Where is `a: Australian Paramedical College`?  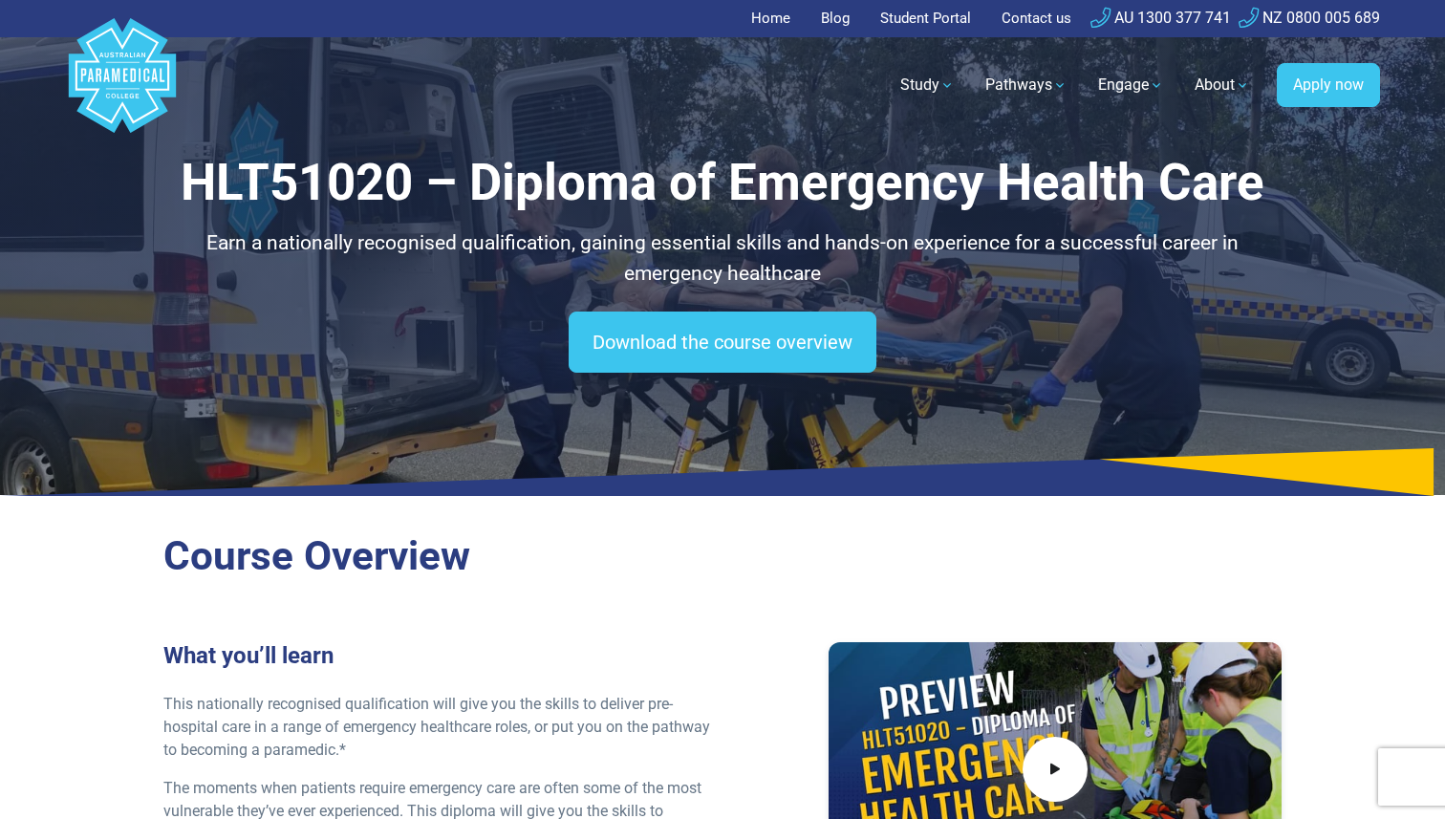 a: Australian Paramedical College is located at coordinates (122, 85).